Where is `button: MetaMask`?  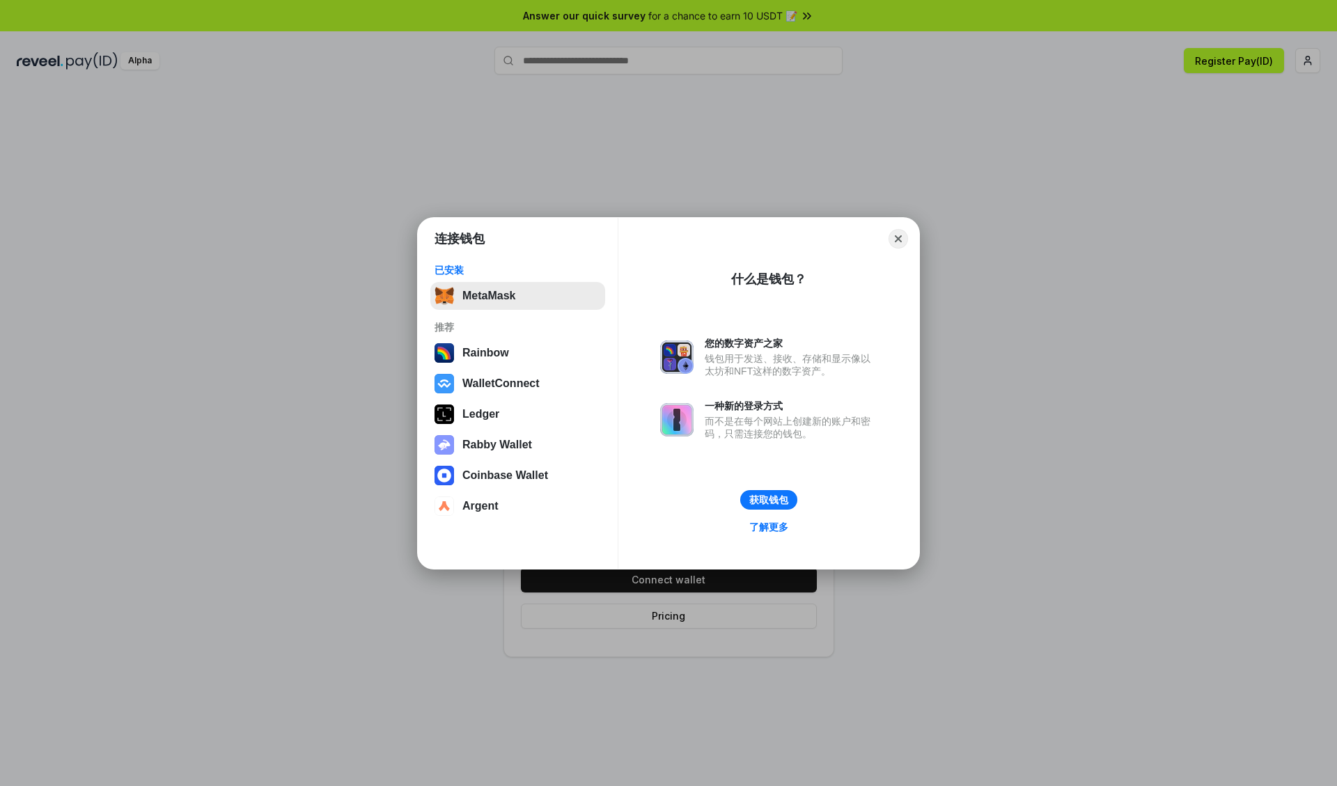 button: MetaMask is located at coordinates (517, 296).